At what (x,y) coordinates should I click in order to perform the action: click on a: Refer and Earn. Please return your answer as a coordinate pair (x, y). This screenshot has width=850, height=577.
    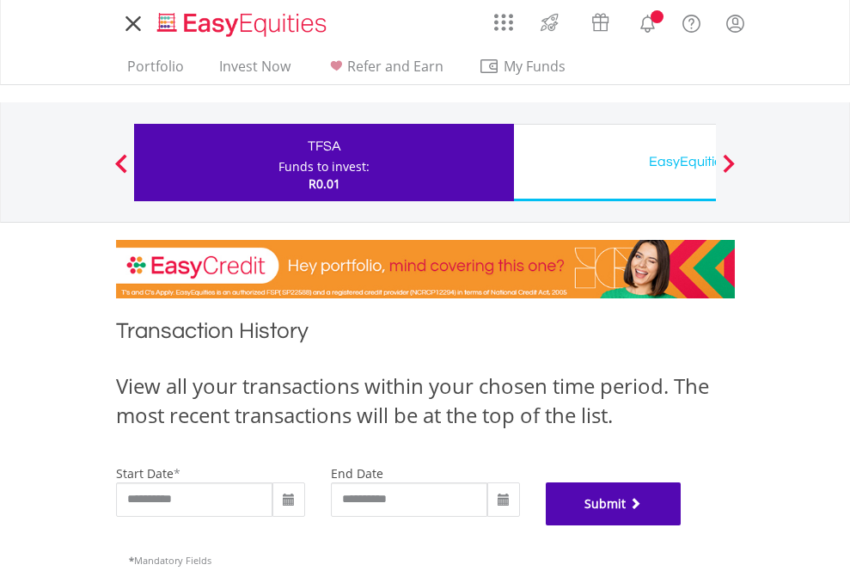
    Looking at the image, I should click on (384, 70).